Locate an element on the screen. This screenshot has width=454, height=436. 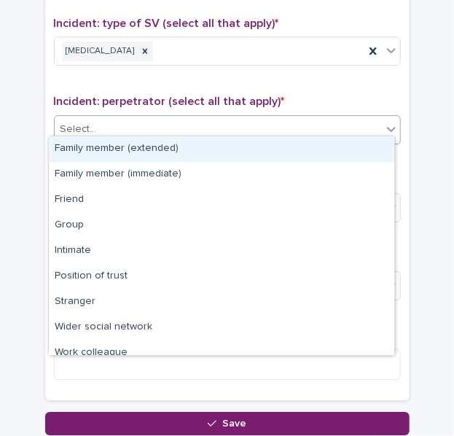
div: Work colleague is located at coordinates (222, 353).